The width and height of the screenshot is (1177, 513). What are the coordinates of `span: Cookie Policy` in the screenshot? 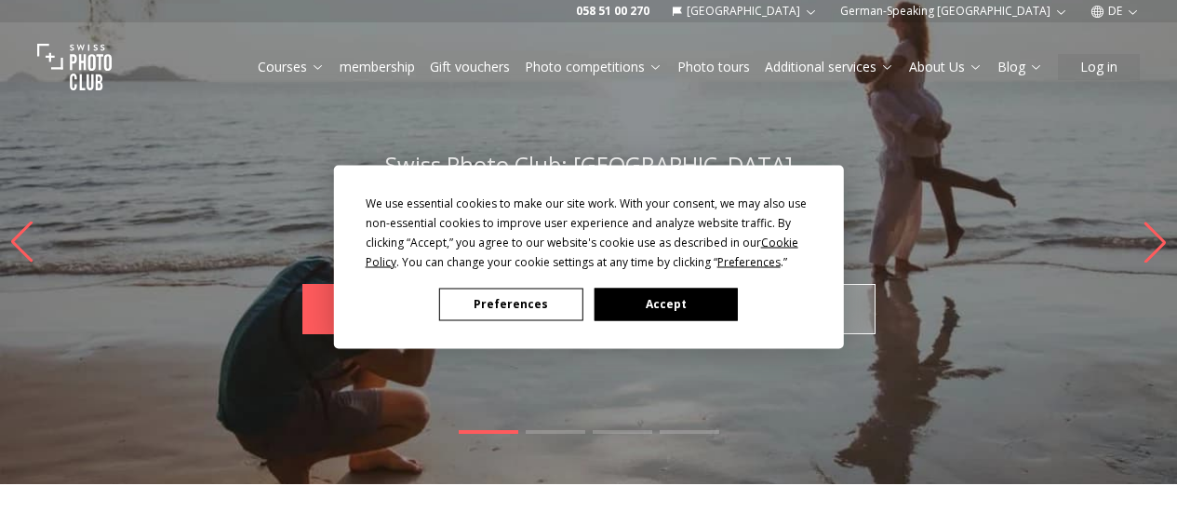 It's located at (582, 251).